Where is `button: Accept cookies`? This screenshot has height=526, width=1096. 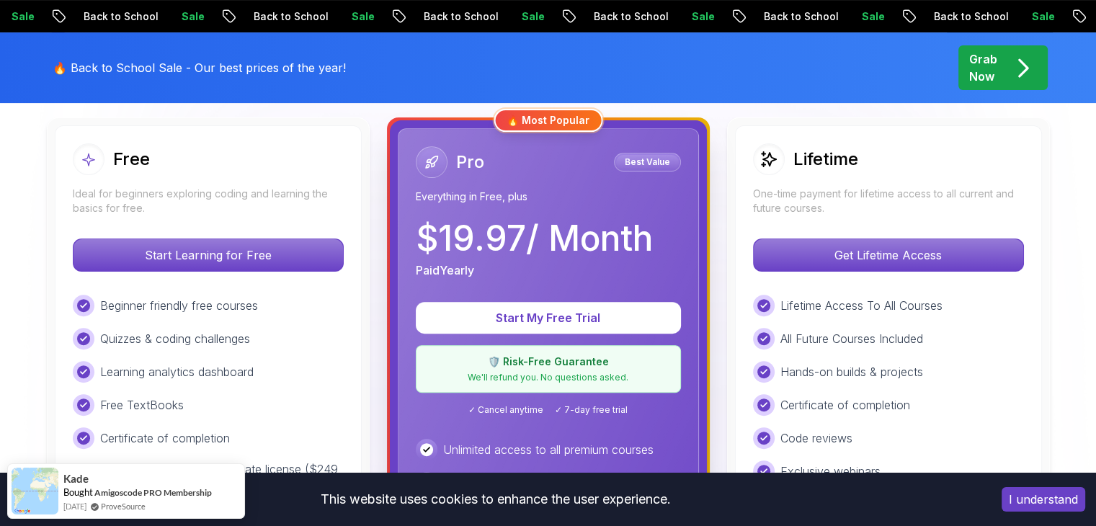 button: Accept cookies is located at coordinates (1044, 499).